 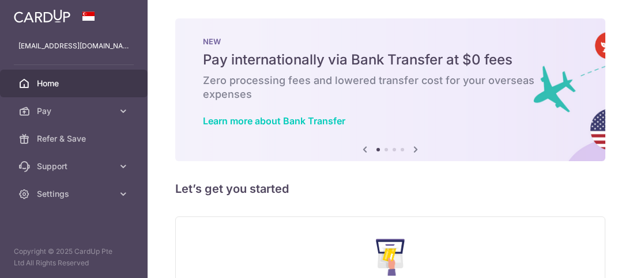 What do you see at coordinates (274, 121) in the screenshot?
I see `a: Learn more about Bank Transfer` at bounding box center [274, 121].